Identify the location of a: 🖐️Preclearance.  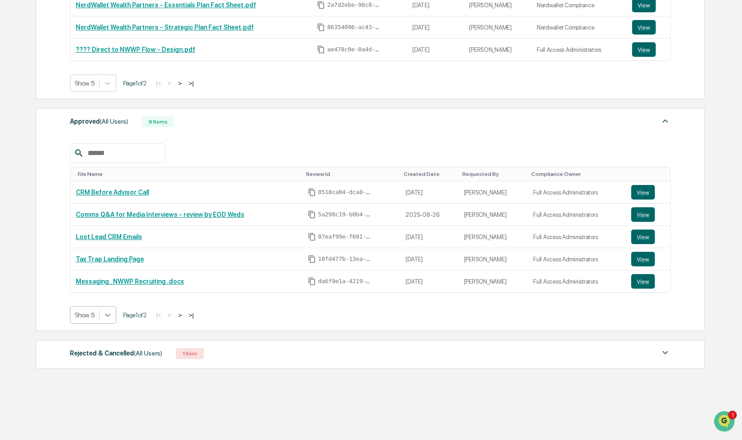
(34, 166).